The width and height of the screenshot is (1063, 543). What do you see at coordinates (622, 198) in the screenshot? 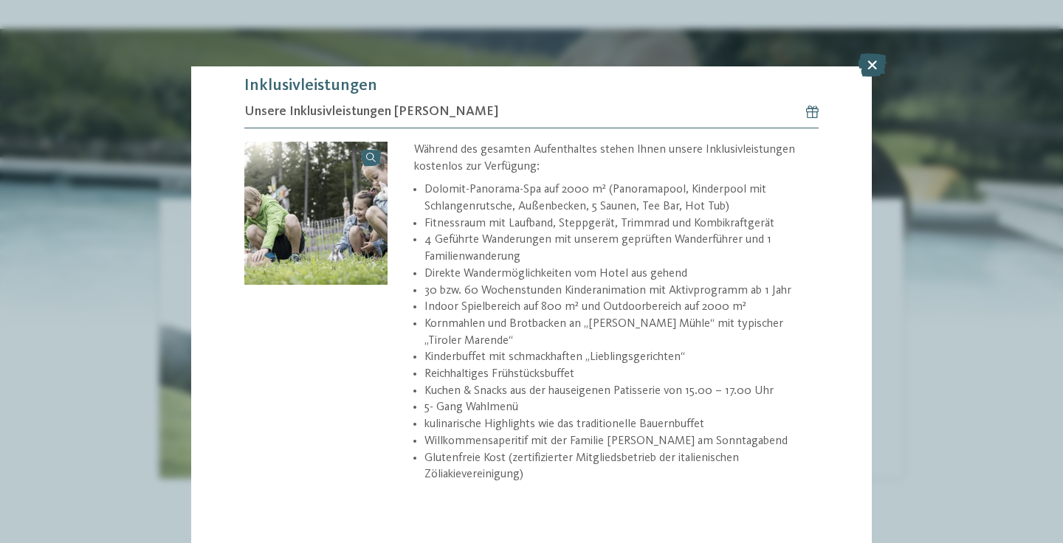
I see `li: Dolomit-Panorama-Spa auf 2000 m² (Panoramapool, Kinderpool mit Schlangenrutsche, Außenbecken, 5 S...` at bounding box center [622, 198].